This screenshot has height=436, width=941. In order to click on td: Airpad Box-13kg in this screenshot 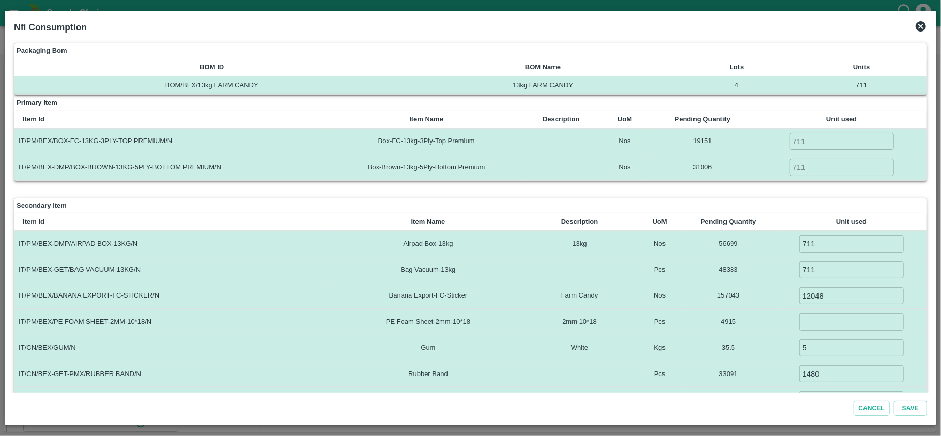, I will do `click(428, 244)`.